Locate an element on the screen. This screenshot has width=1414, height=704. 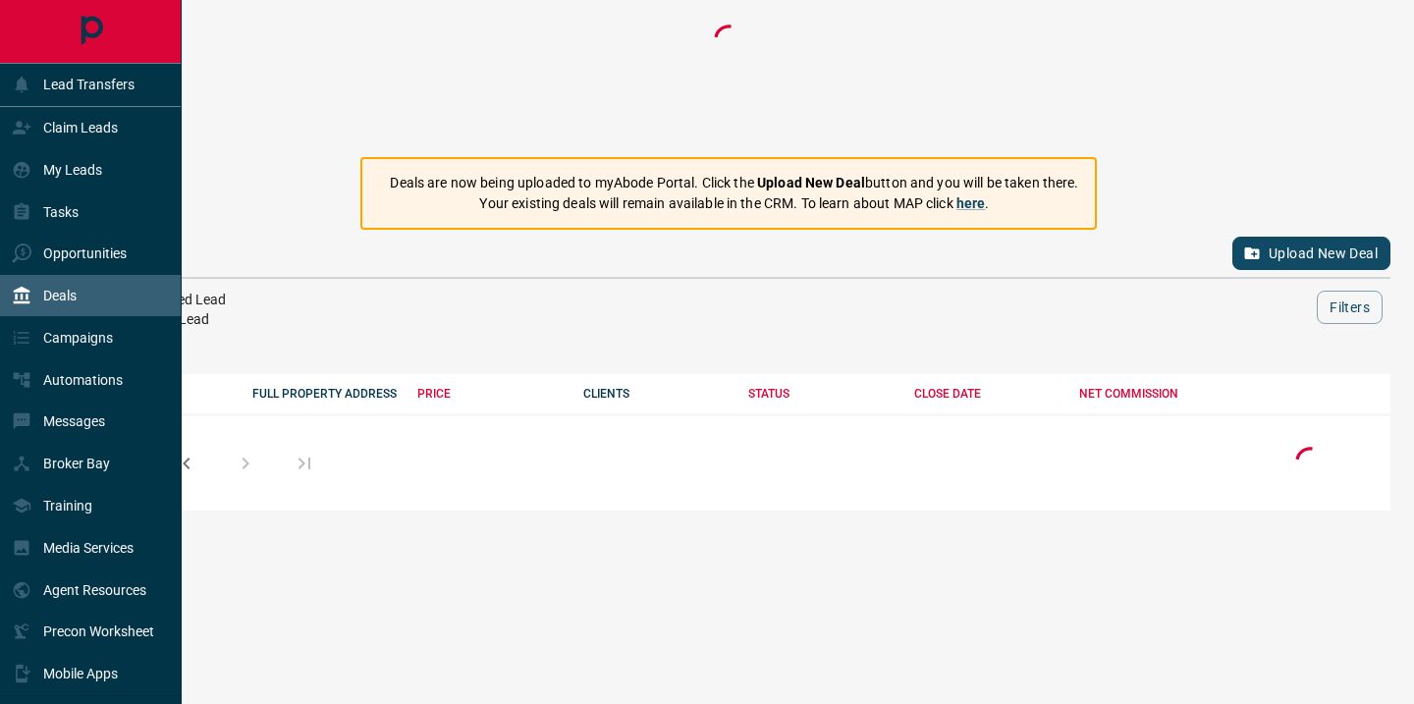
button: Filters is located at coordinates (1349, 307).